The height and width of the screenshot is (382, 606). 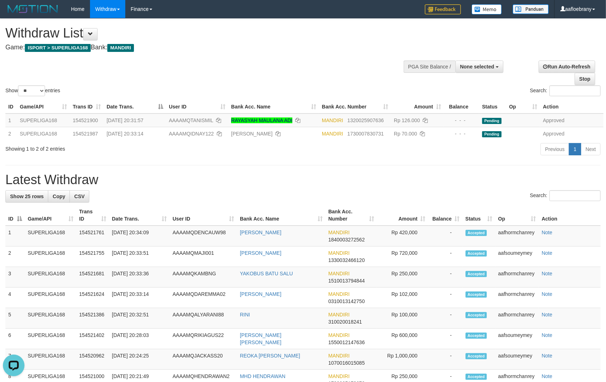 What do you see at coordinates (203, 236) in the screenshot?
I see `td: AAAAMQDENCAUW98` at bounding box center [203, 236].